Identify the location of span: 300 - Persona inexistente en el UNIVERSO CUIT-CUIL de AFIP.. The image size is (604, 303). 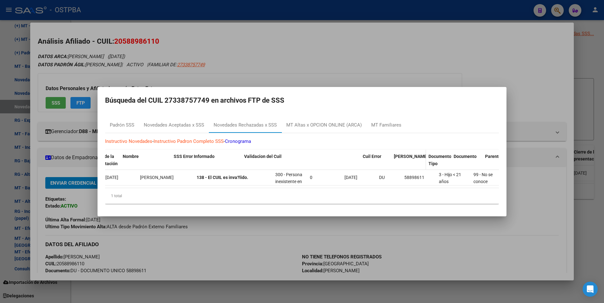
(289, 189).